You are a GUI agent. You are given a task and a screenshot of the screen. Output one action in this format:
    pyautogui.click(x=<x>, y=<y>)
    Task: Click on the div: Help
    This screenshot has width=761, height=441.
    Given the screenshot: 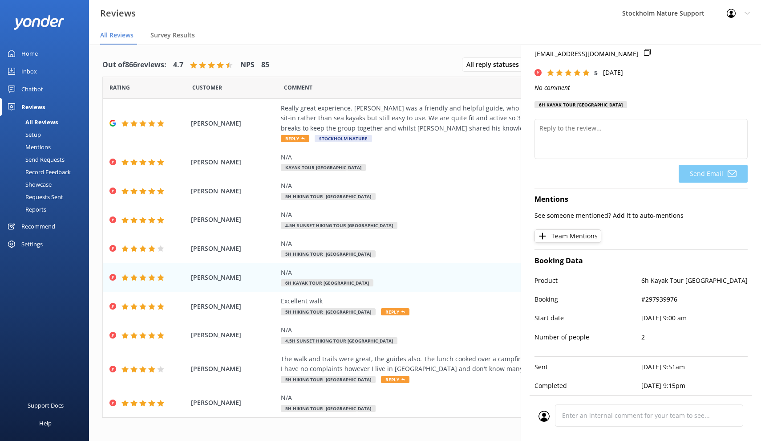 What is the action you would take?
    pyautogui.click(x=45, y=423)
    